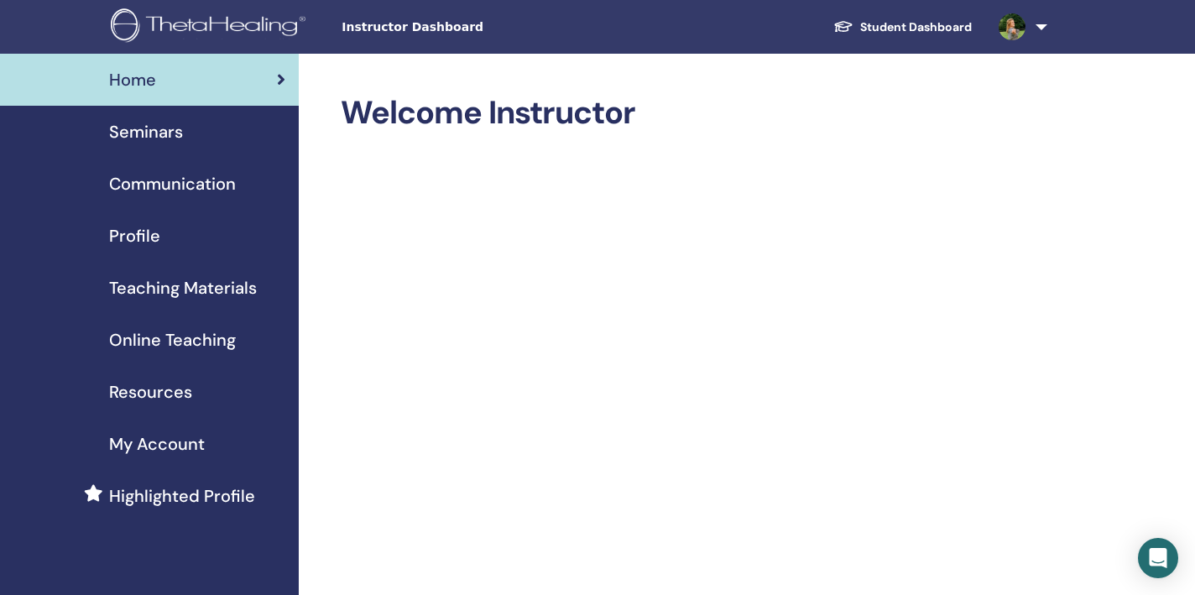 Image resolution: width=1195 pixels, height=595 pixels. I want to click on div: Open Intercom Messenger, so click(1158, 558).